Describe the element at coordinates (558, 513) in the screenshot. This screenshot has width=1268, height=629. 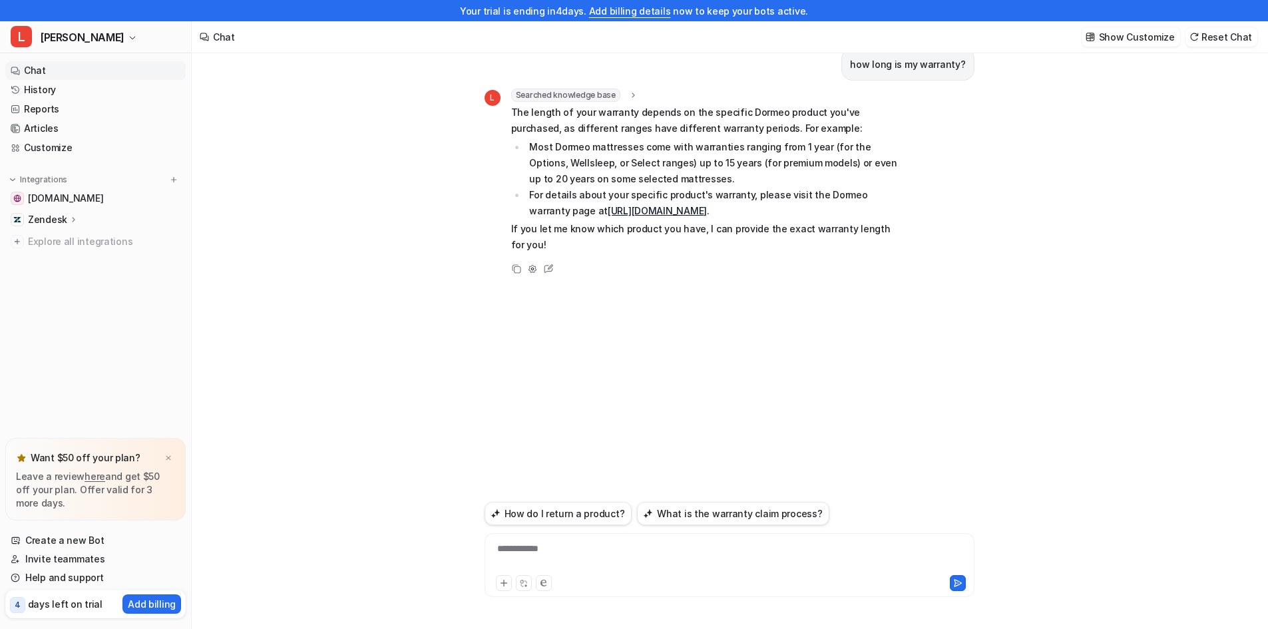
I see `button: How do I return a product?` at that location.